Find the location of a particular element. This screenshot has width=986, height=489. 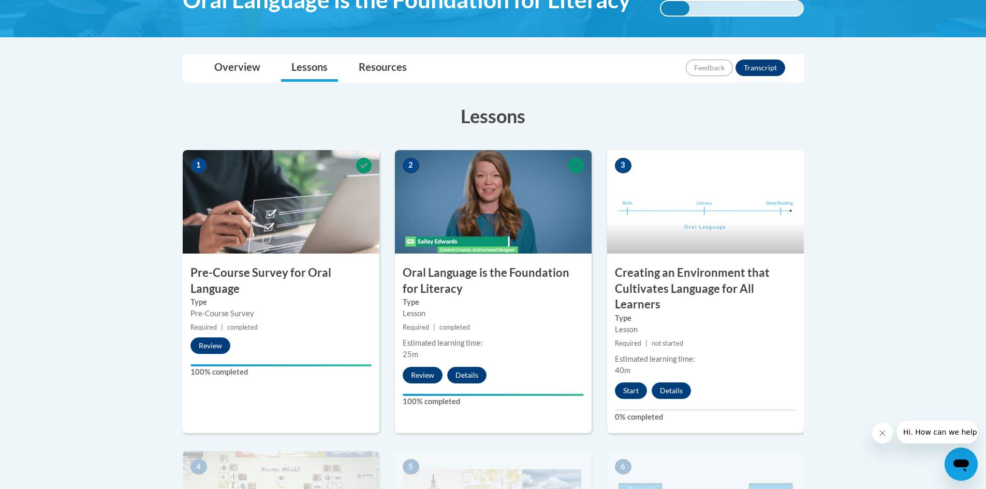

button: Transcript is located at coordinates (761, 68).